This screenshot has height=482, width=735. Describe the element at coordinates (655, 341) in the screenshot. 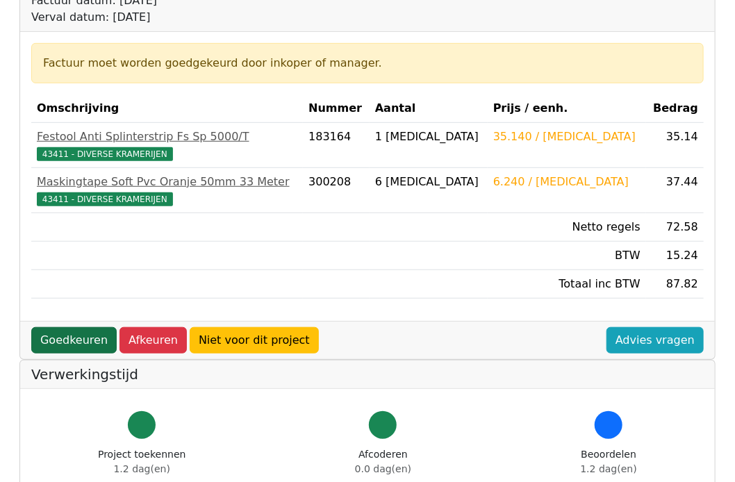

I see `a: Advies vragen` at that location.